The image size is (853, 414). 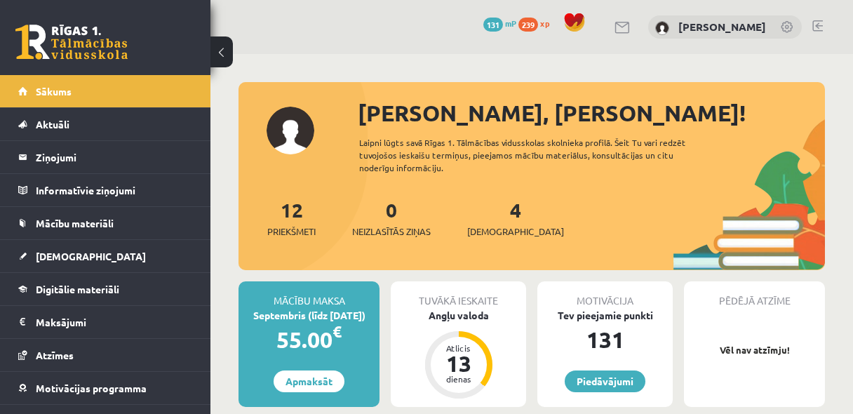 What do you see at coordinates (528, 25) in the screenshot?
I see `span: 239` at bounding box center [528, 25].